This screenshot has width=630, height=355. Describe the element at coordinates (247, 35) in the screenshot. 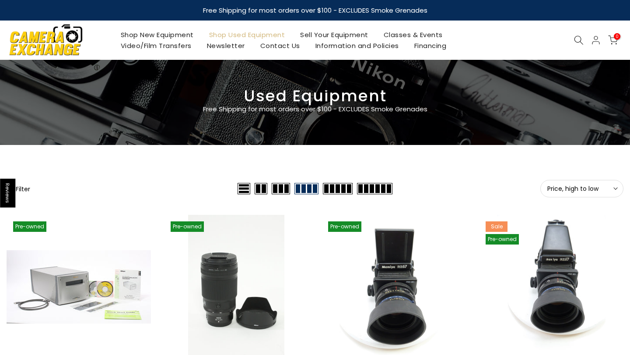

I see `a: Shop Used Equipment` at that location.